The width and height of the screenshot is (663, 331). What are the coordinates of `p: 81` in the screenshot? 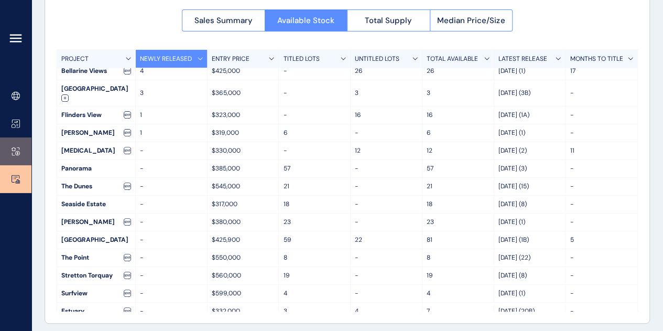 It's located at (458, 240).